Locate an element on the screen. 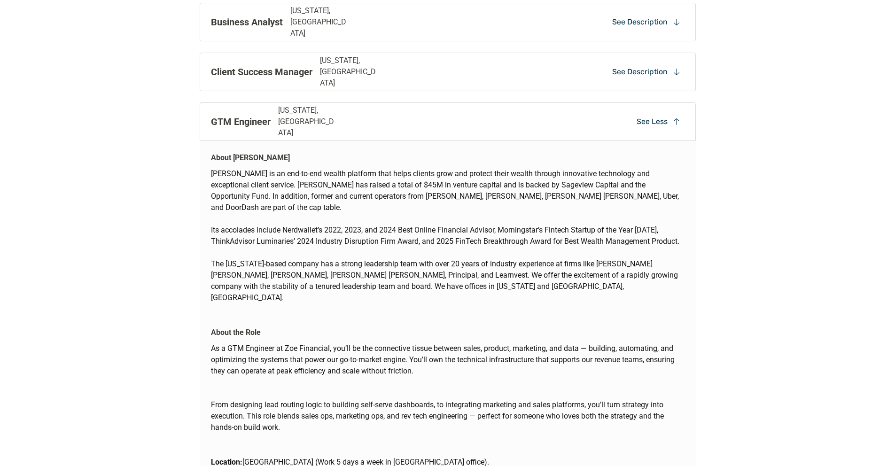 The width and height of the screenshot is (895, 466). p: As a GTM Engineer at Zoe Financial, you’ll be the connective tissue between sales, product, marke... is located at coordinates (448, 360).